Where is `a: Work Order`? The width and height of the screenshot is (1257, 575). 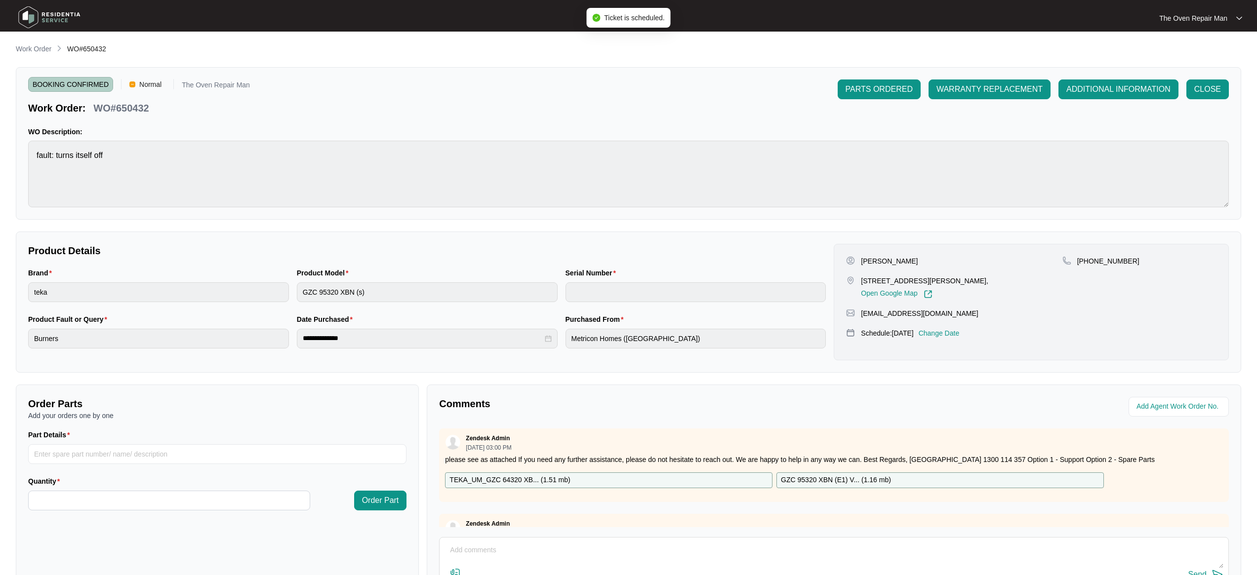 a: Work Order is located at coordinates (34, 49).